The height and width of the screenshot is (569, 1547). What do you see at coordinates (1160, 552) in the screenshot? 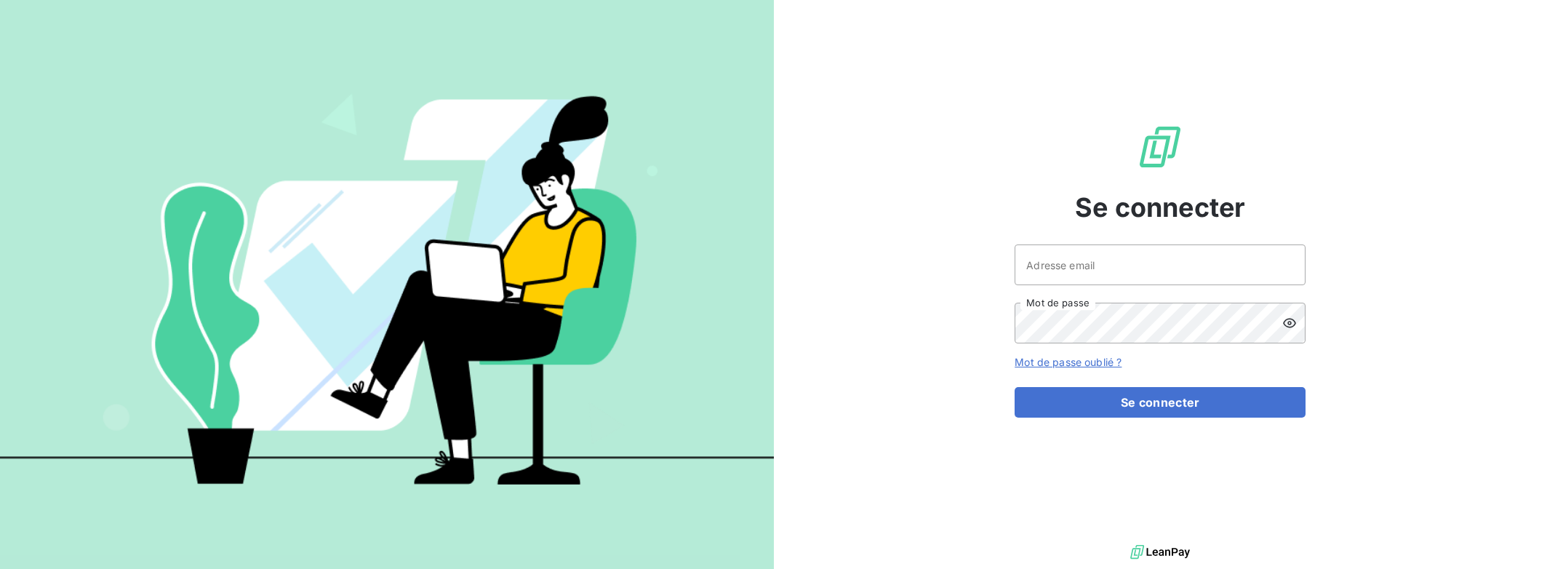
I see `img: logo` at bounding box center [1160, 552].